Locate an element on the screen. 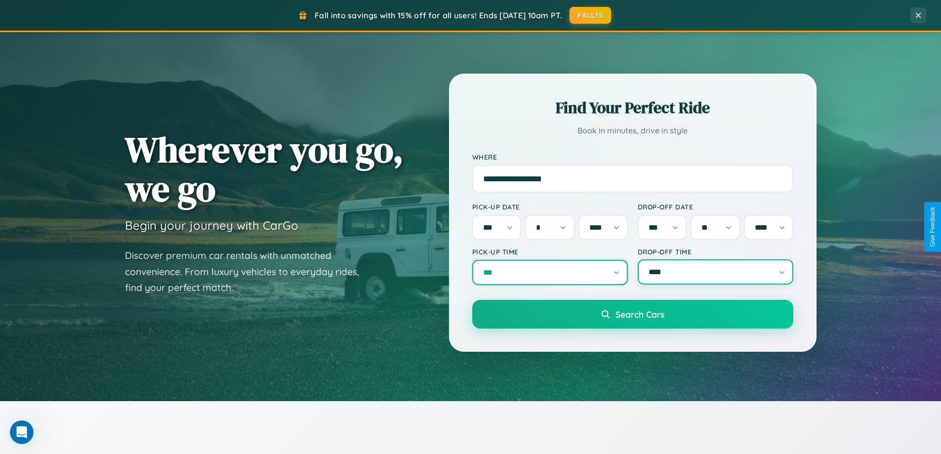 This screenshot has width=941, height=454. button: FALL15 is located at coordinates (591, 15).